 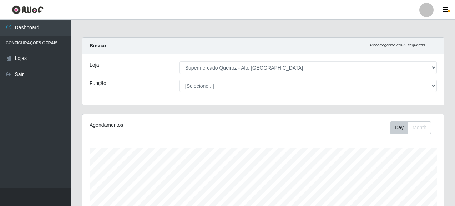 I want to click on img: CoreUI Logo, so click(x=27, y=10).